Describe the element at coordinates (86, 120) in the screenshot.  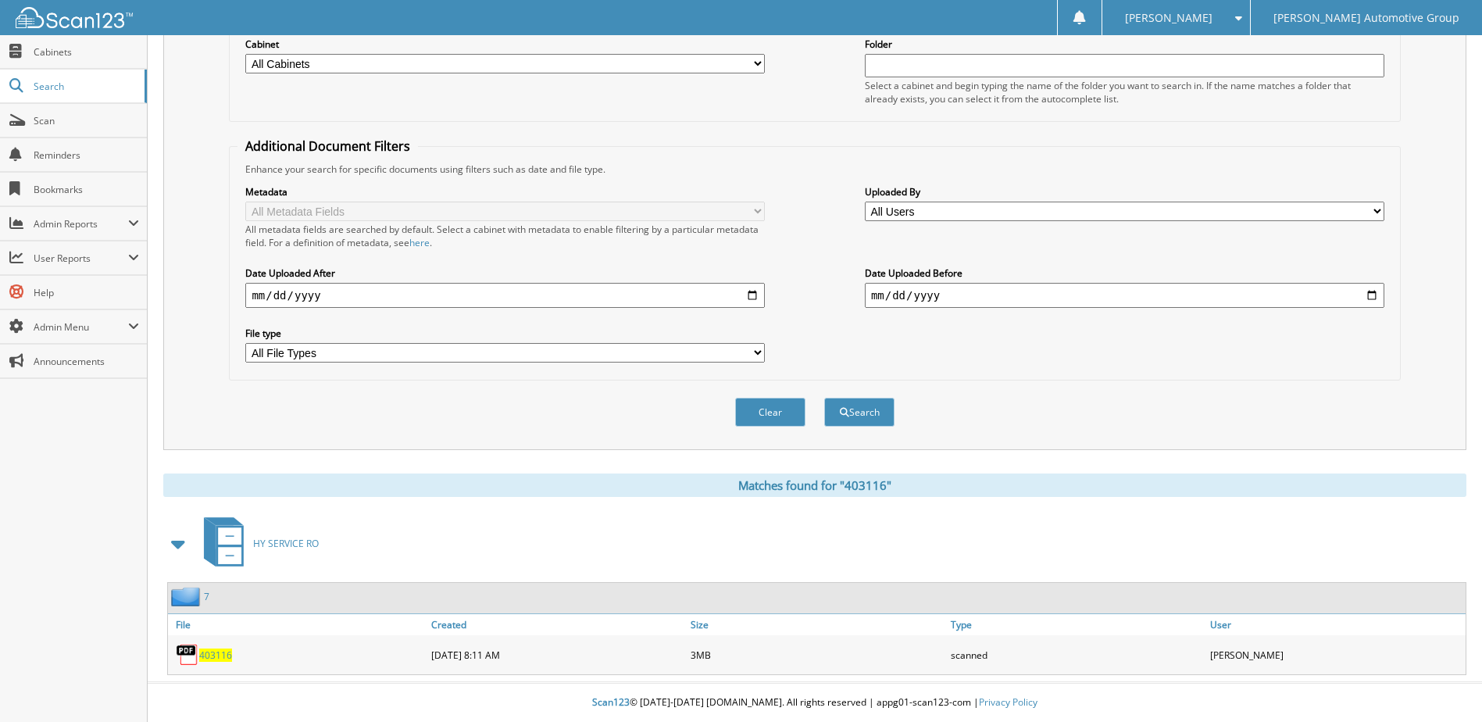
I see `span: Scan` at that location.